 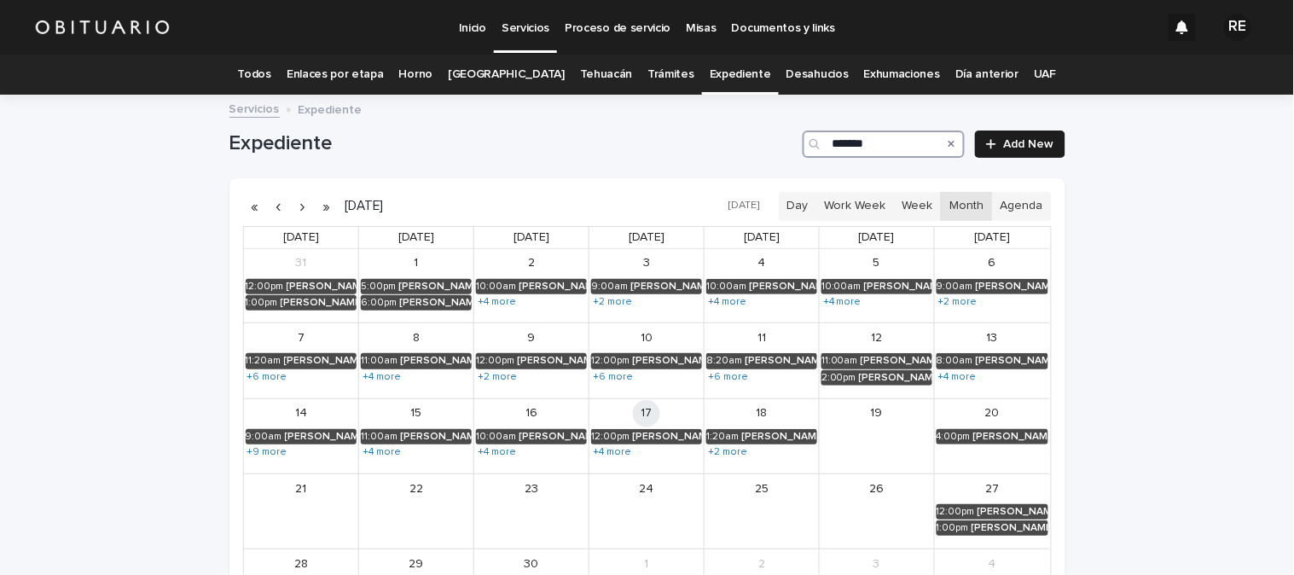 What do you see at coordinates (877, 264) in the screenshot?
I see `a: September 5, 2025` at bounding box center [877, 264].